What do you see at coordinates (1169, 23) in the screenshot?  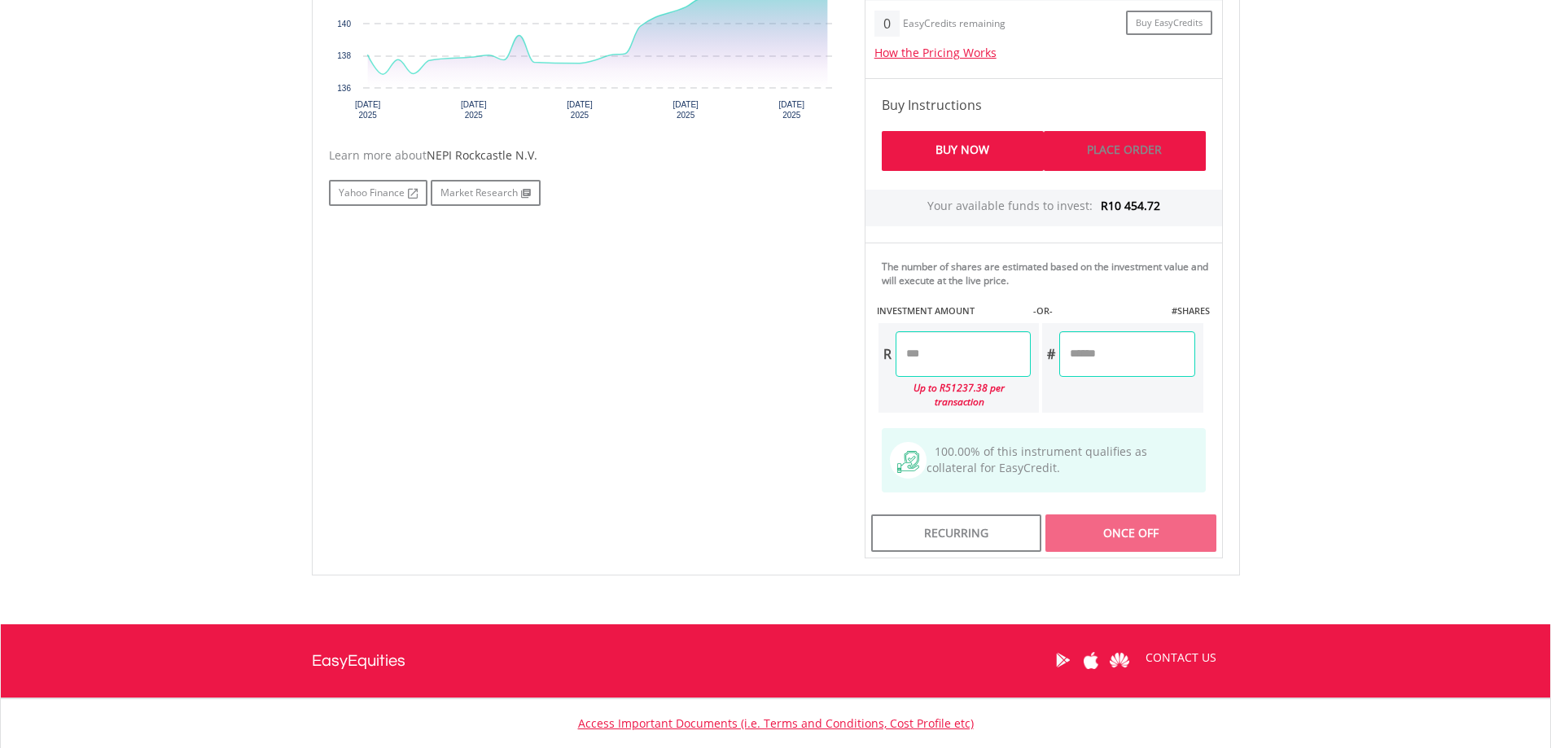 I see `a: Buy EasyCredits` at bounding box center [1169, 23].